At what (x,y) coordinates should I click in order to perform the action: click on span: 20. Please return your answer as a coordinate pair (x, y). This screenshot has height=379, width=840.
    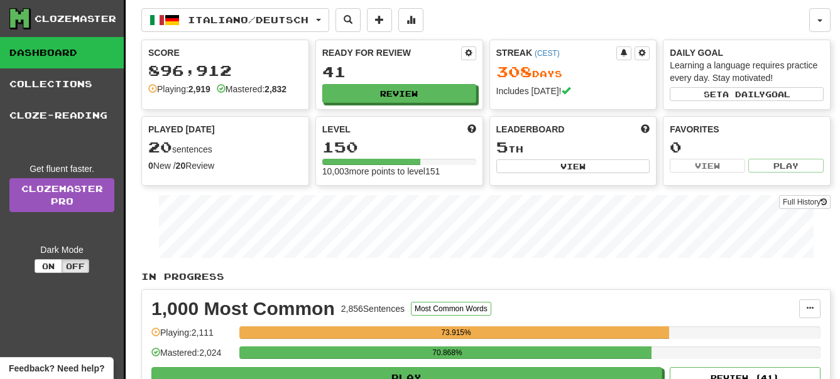
    Looking at the image, I should click on (160, 147).